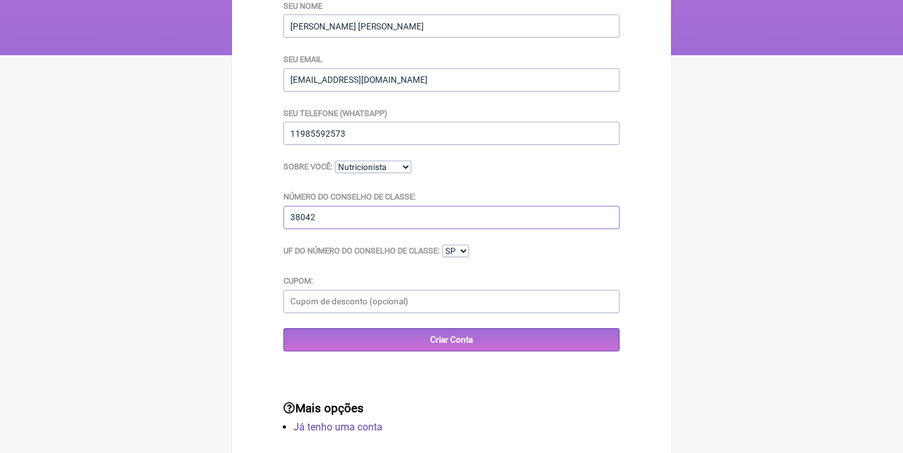 This screenshot has height=453, width=903. I want to click on input: Criar Conta, so click(451, 339).